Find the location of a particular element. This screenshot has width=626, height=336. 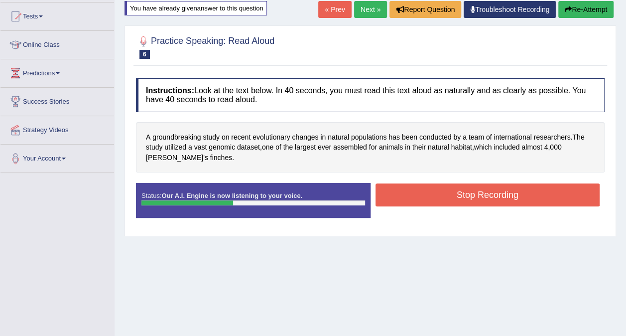

a: Next » is located at coordinates (371, 9).